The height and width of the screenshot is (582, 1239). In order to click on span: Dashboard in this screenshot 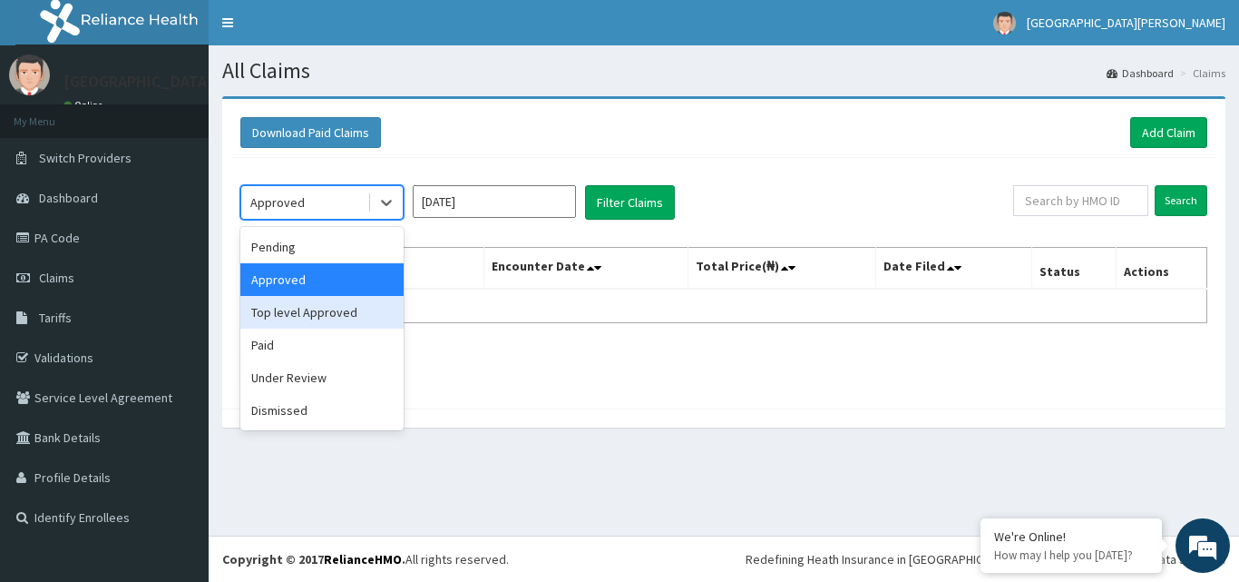, I will do `click(68, 198)`.